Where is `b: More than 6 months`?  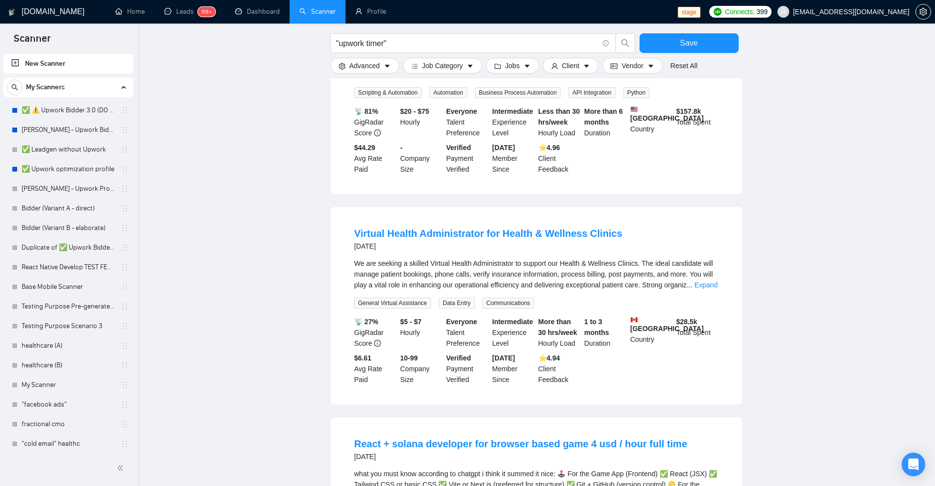 b: More than 6 months is located at coordinates (603, 117).